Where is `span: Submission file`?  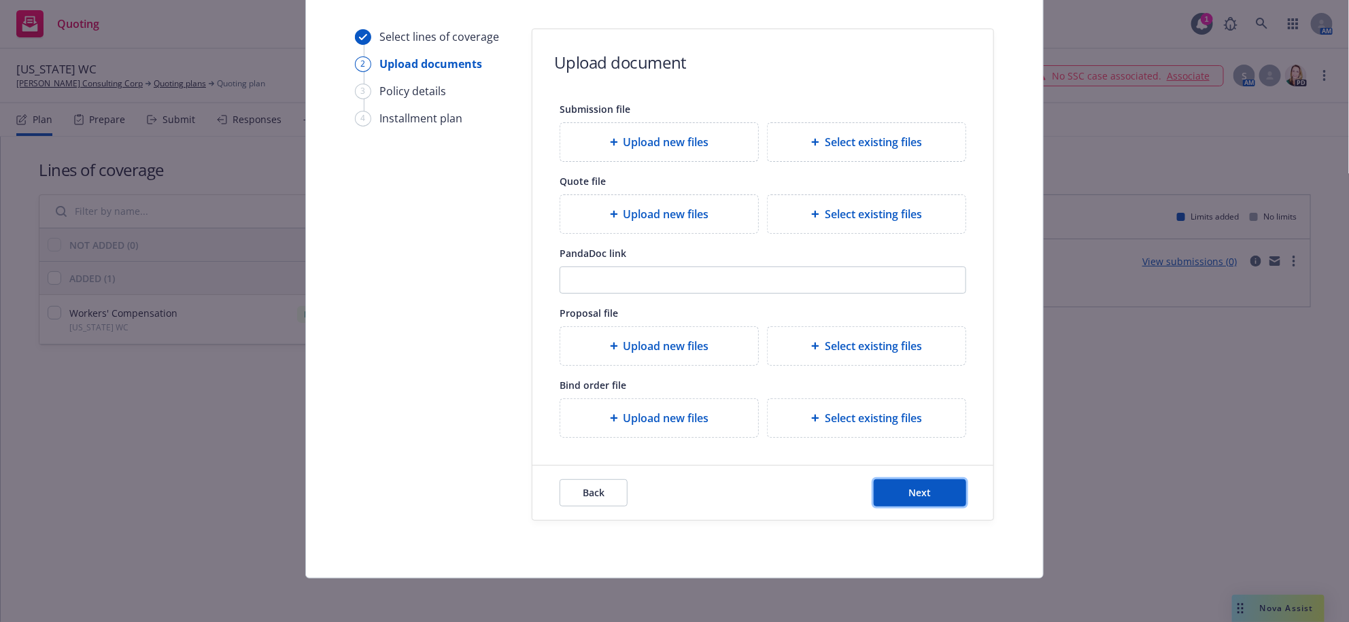
span: Submission file is located at coordinates (595, 109).